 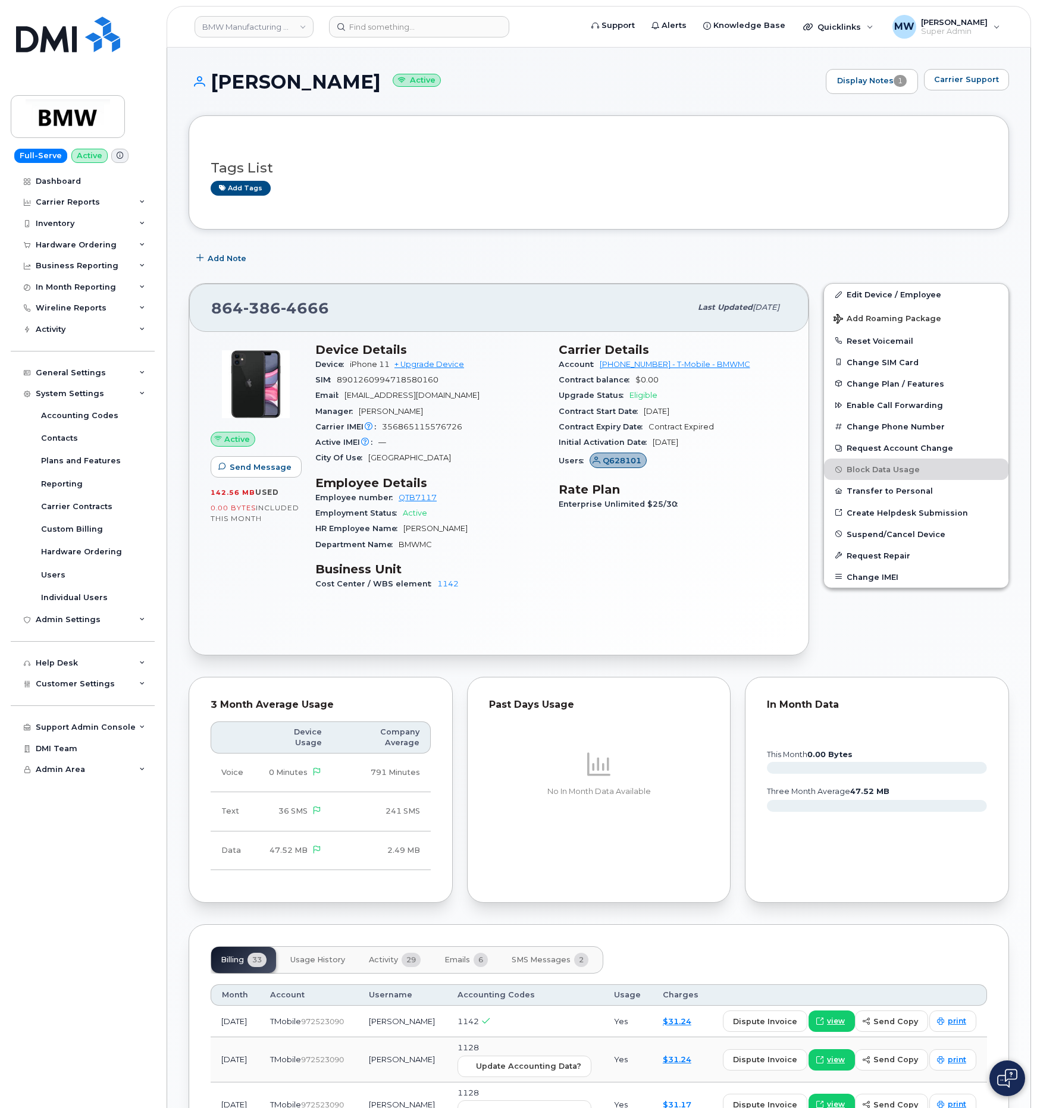 What do you see at coordinates (233, 508) in the screenshot?
I see `span: 0.00 Bytes` at bounding box center [233, 508].